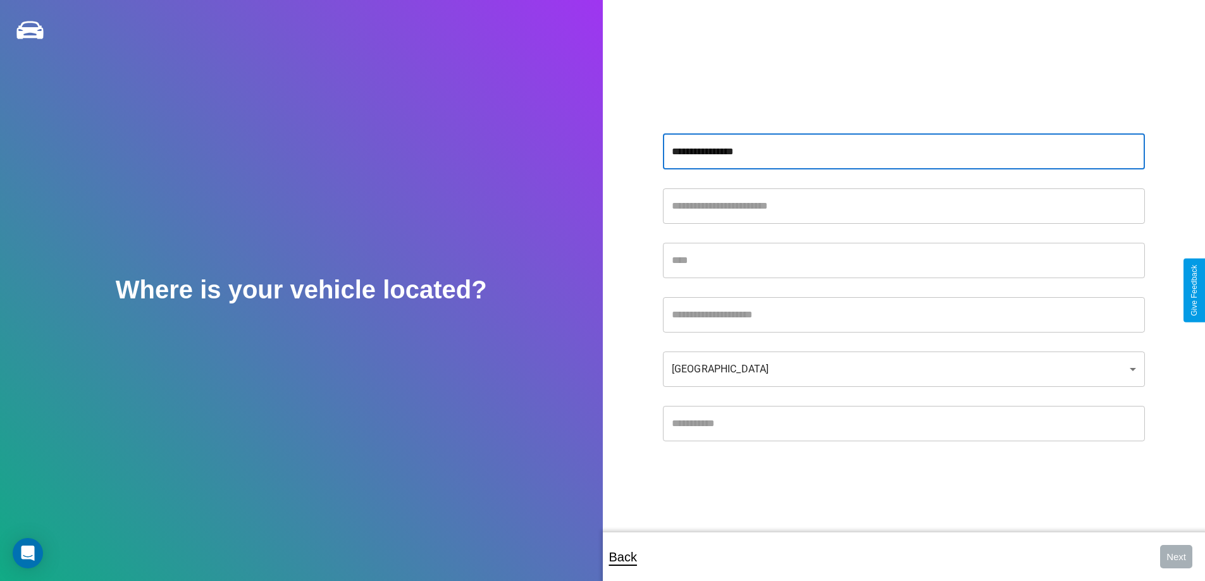 This screenshot has height=581, width=1205. Describe the element at coordinates (623, 557) in the screenshot. I see `p: Back` at that location.